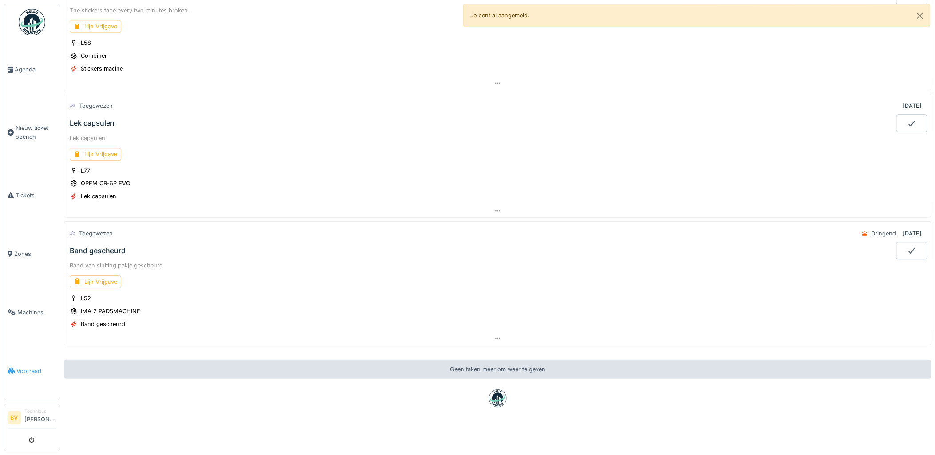 This screenshot has height=455, width=935. Describe the element at coordinates (36, 195) in the screenshot. I see `span: Tickets` at that location.